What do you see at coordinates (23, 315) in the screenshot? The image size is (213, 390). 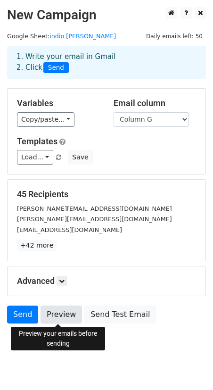 I see `a: Send` at bounding box center [23, 315].